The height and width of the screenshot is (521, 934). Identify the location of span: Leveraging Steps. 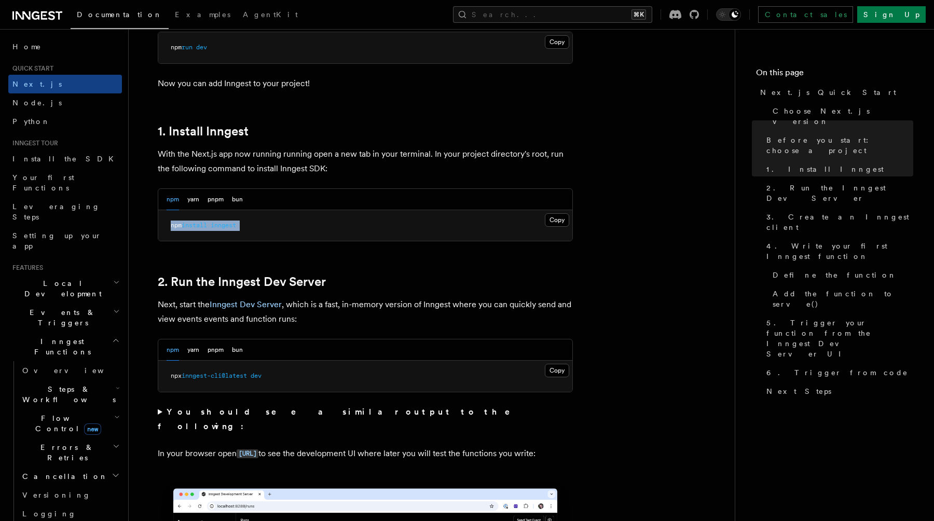
(56, 212).